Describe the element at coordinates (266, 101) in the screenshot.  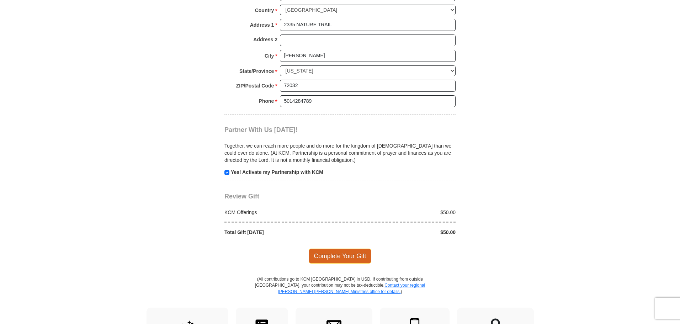
I see `strong: Phone` at that location.